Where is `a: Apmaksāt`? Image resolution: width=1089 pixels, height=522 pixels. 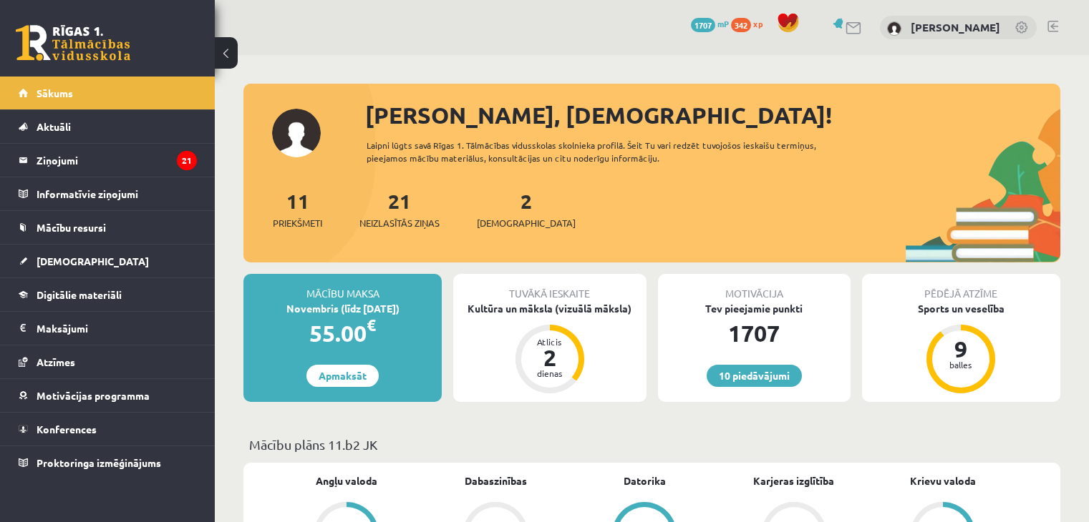 a: Apmaksāt is located at coordinates (342, 376).